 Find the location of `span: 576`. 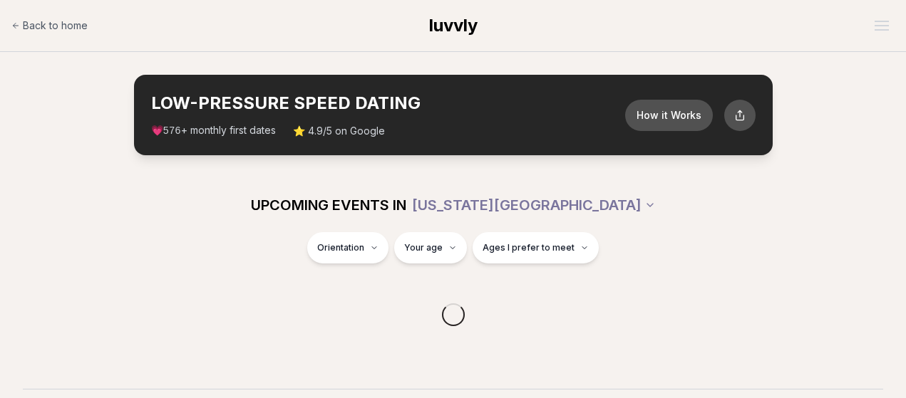

span: 576 is located at coordinates (172, 131).